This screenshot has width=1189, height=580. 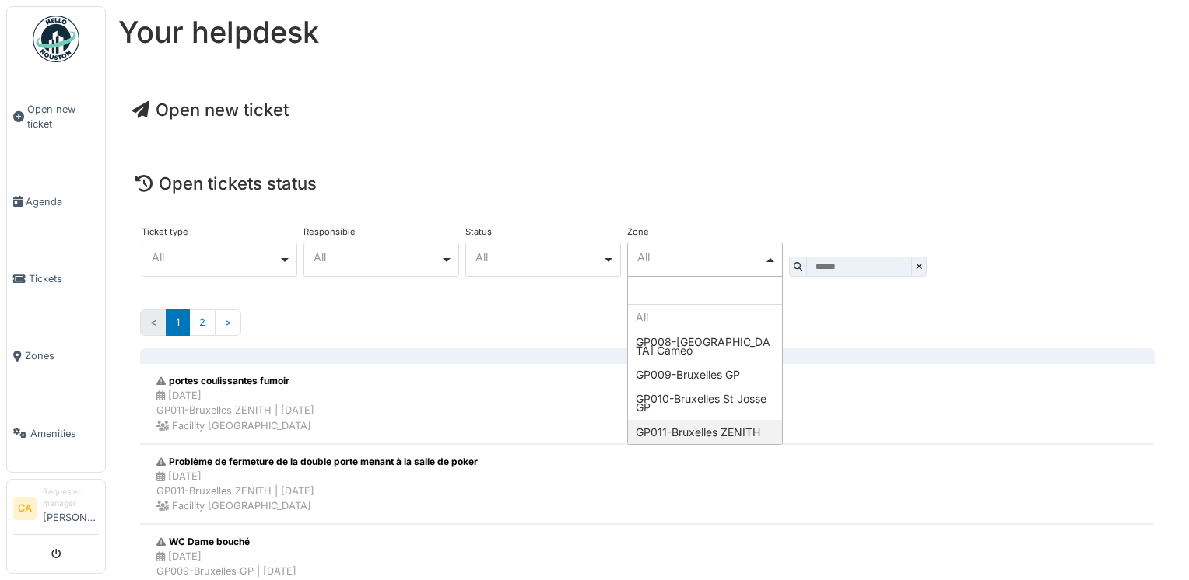 What do you see at coordinates (478, 232) in the screenshot?
I see `label: Status` at bounding box center [478, 232].